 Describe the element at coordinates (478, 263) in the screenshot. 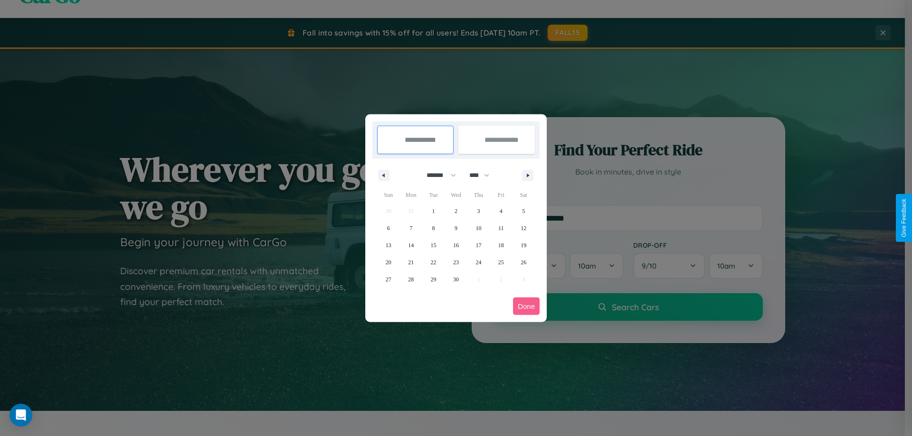

I see `button: 24` at that location.